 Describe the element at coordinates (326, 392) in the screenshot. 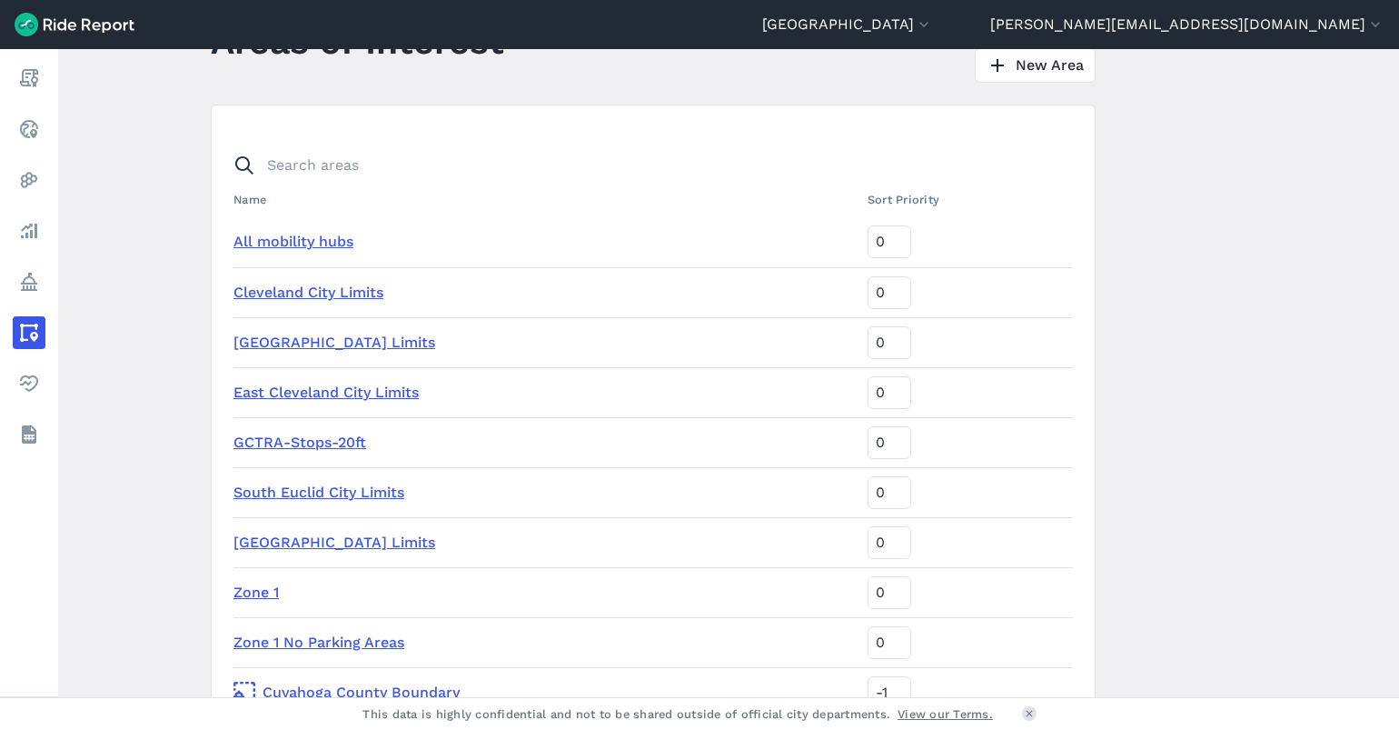

I see `a: East Cleveland City Limits` at that location.